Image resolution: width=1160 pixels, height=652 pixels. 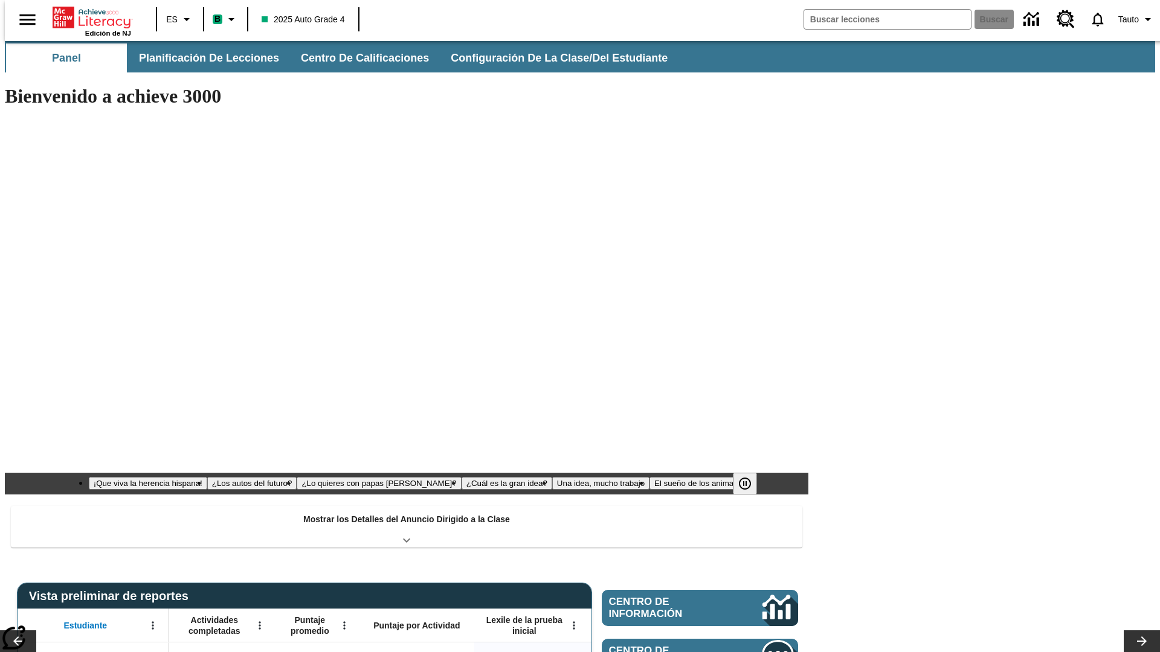 I want to click on div: Portada, so click(x=92, y=21).